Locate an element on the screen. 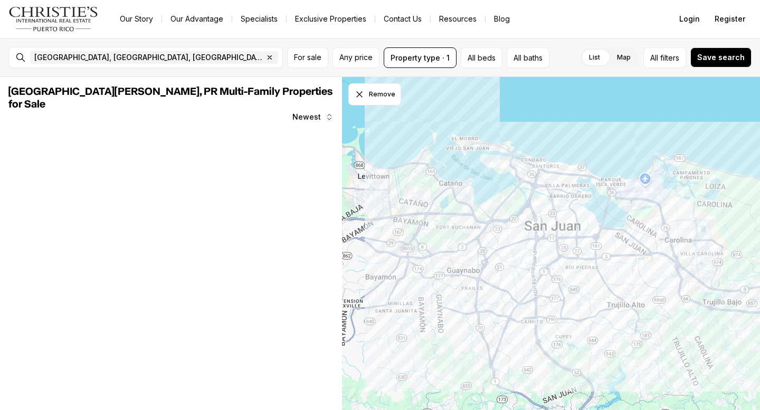 The width and height of the screenshot is (760, 410). button: Property type · 1 is located at coordinates (420, 58).